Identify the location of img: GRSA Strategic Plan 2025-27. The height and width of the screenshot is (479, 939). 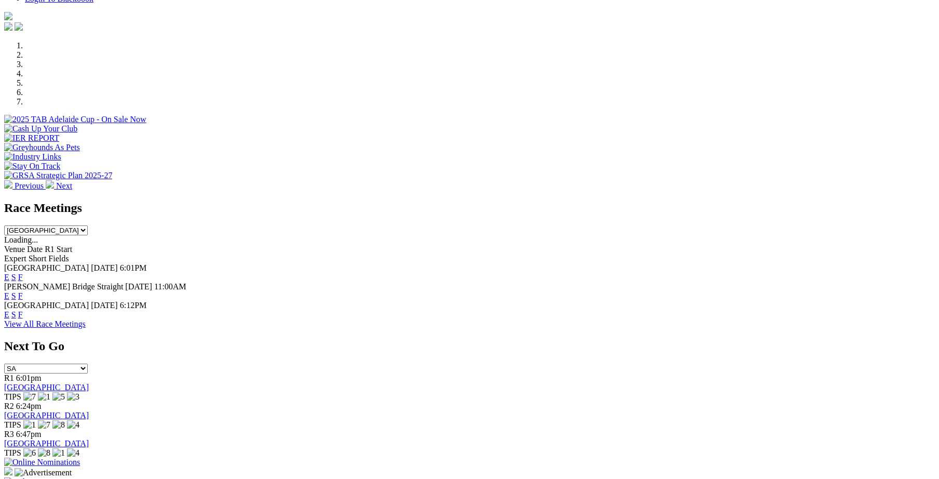
(58, 176).